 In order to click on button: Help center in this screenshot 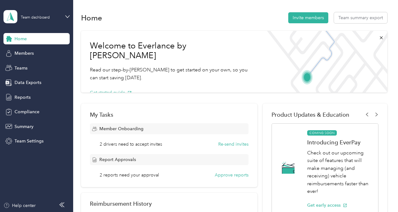, I will do `click(20, 206)`.